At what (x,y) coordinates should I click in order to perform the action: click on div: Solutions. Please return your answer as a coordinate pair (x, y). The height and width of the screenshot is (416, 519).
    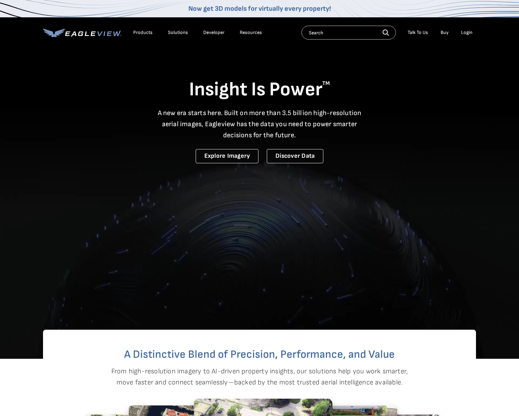
    Looking at the image, I should click on (178, 33).